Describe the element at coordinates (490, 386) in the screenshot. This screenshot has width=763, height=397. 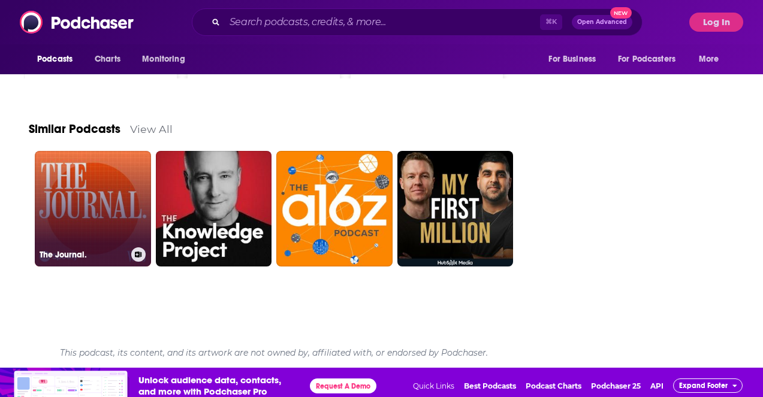
I see `a: Best Podcasts` at that location.